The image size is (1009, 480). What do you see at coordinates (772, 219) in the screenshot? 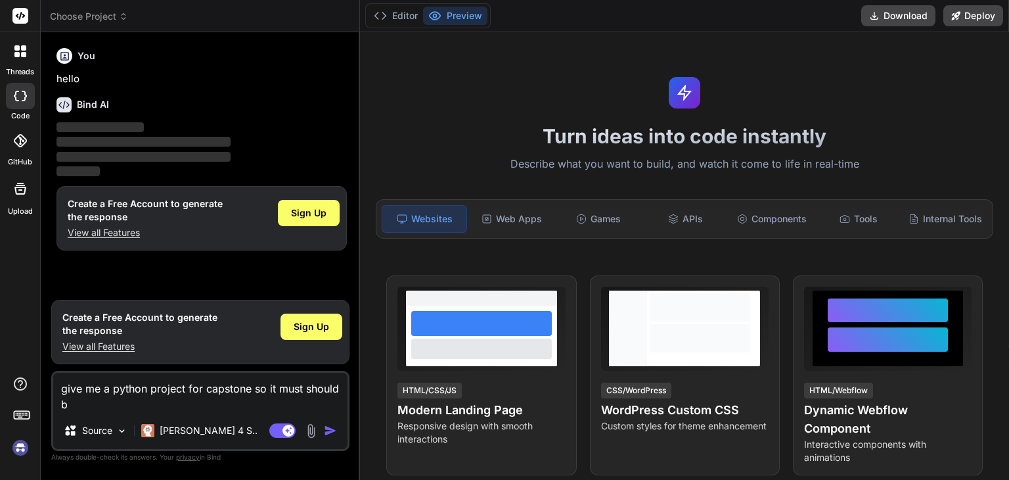
I see `div: Components` at bounding box center [772, 219].